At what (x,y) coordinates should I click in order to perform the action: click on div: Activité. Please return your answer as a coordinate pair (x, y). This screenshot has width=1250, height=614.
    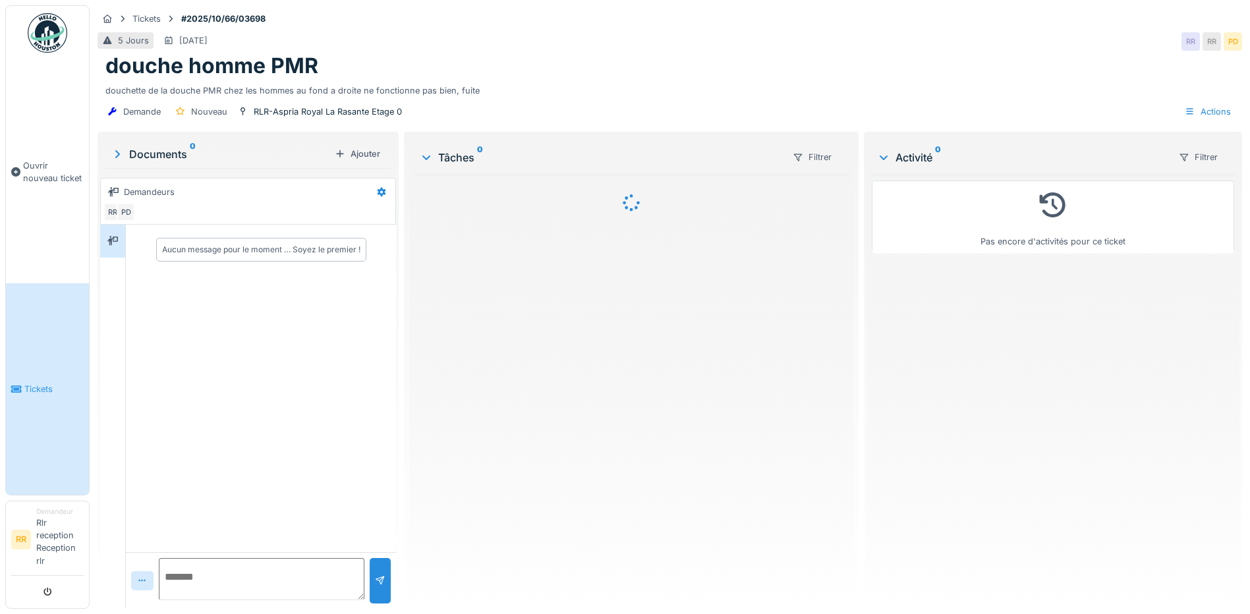
    Looking at the image, I should click on (1022, 158).